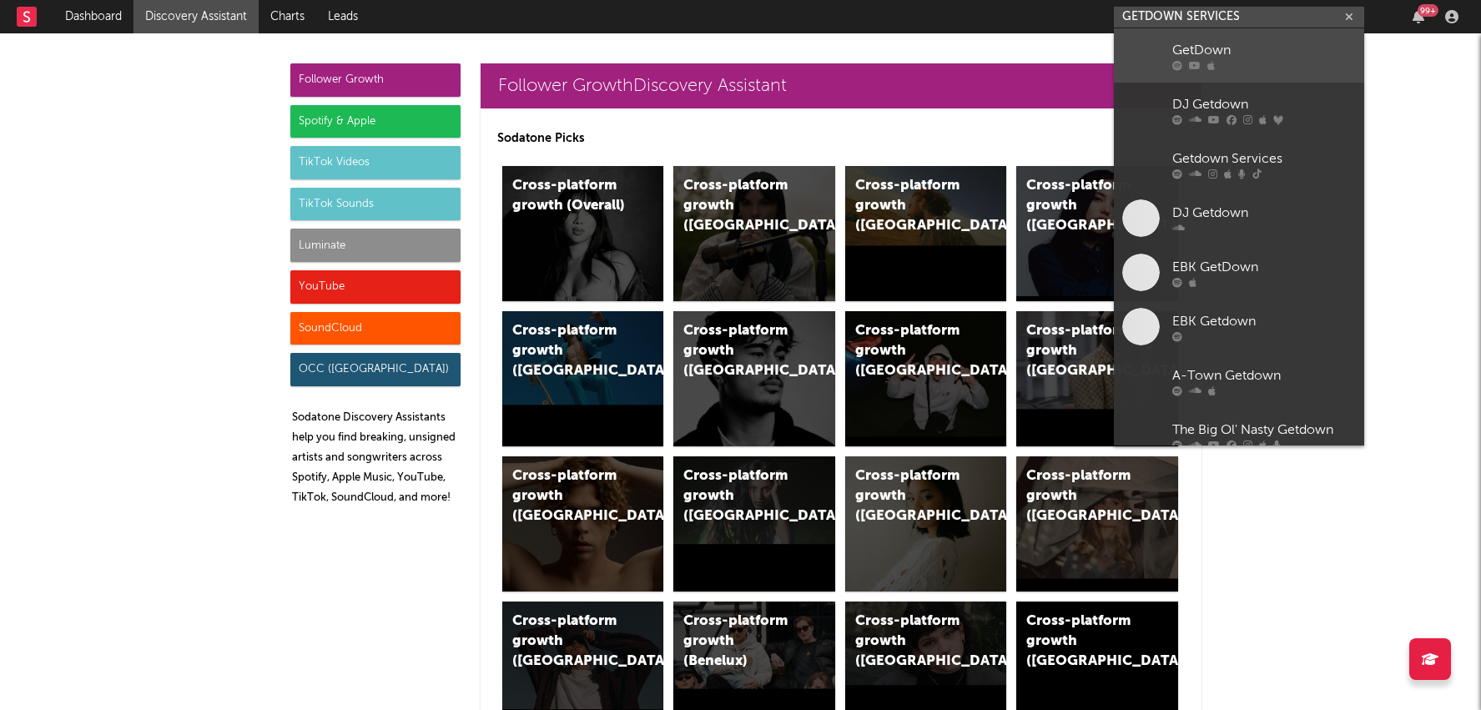 This screenshot has height=710, width=1481. What do you see at coordinates (1239, 164) in the screenshot?
I see `a: Getdown Services` at bounding box center [1239, 164].